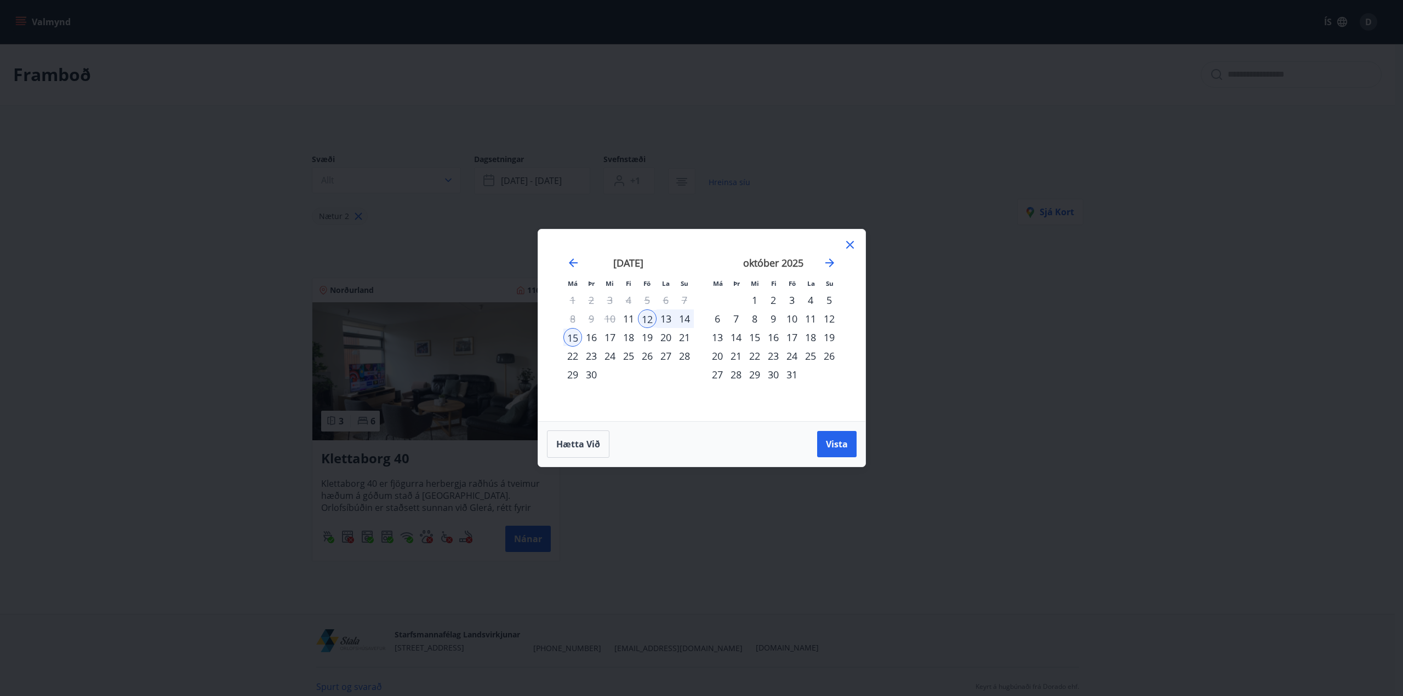  I want to click on div: Move forward to switch to the next month., so click(830, 263).